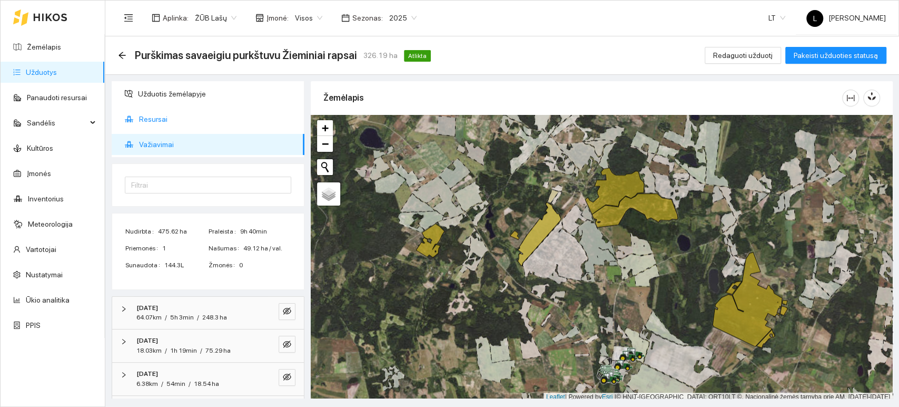 The height and width of the screenshot is (407, 899). I want to click on a: Įmonės, so click(39, 173).